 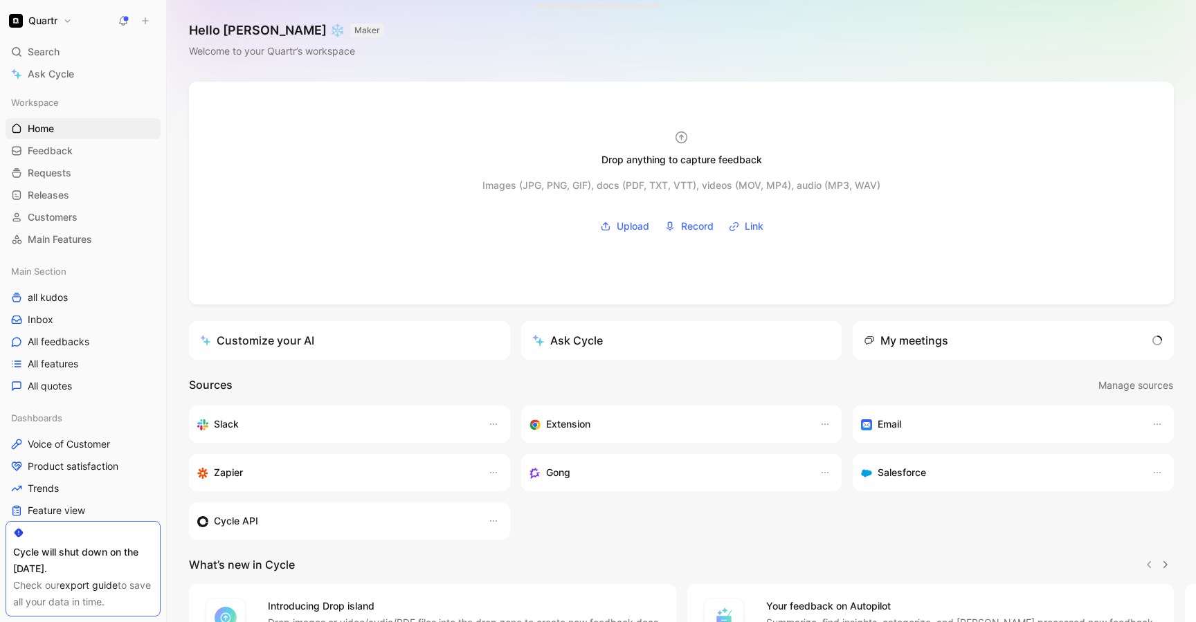 What do you see at coordinates (43, 489) in the screenshot?
I see `span: Trends` at bounding box center [43, 489].